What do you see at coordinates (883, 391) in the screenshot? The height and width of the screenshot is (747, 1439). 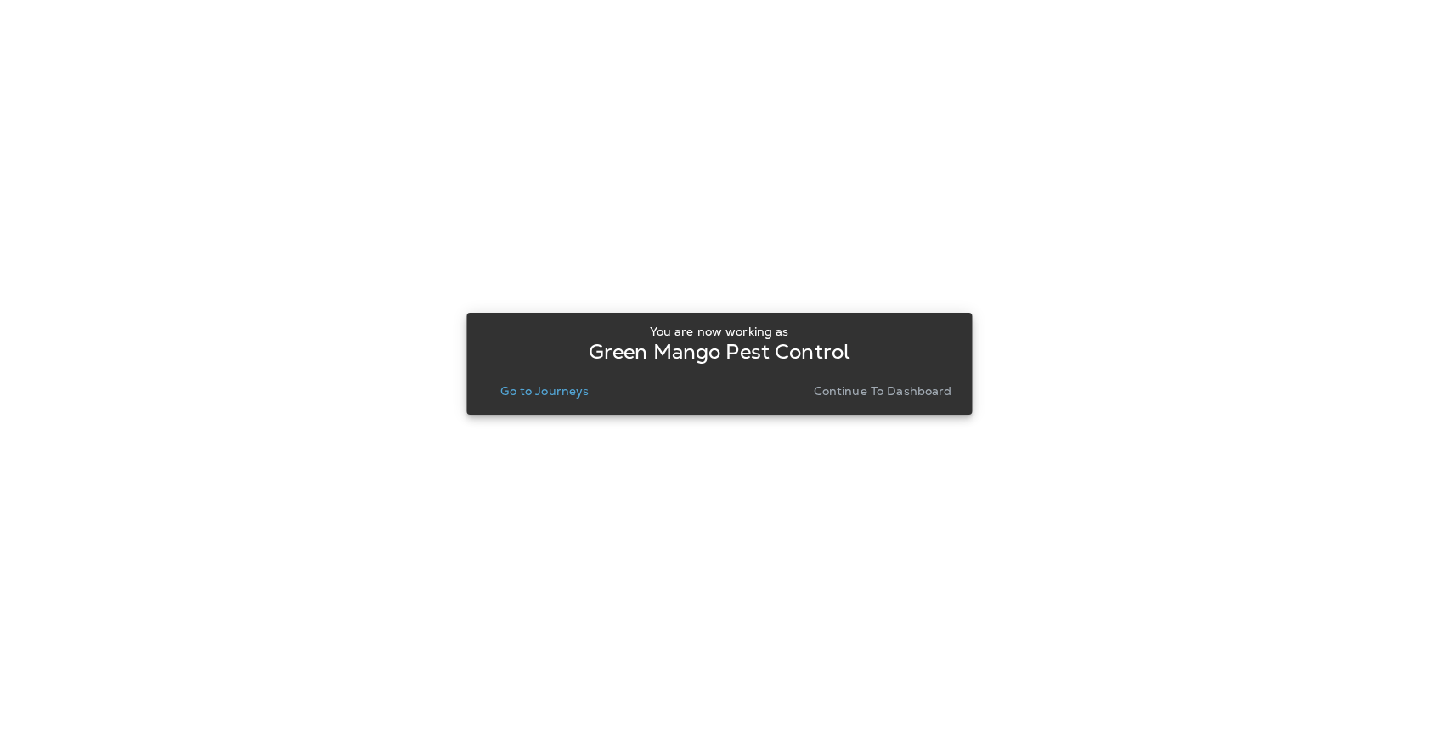 I see `p: Continue to Dashboard` at bounding box center [883, 391].